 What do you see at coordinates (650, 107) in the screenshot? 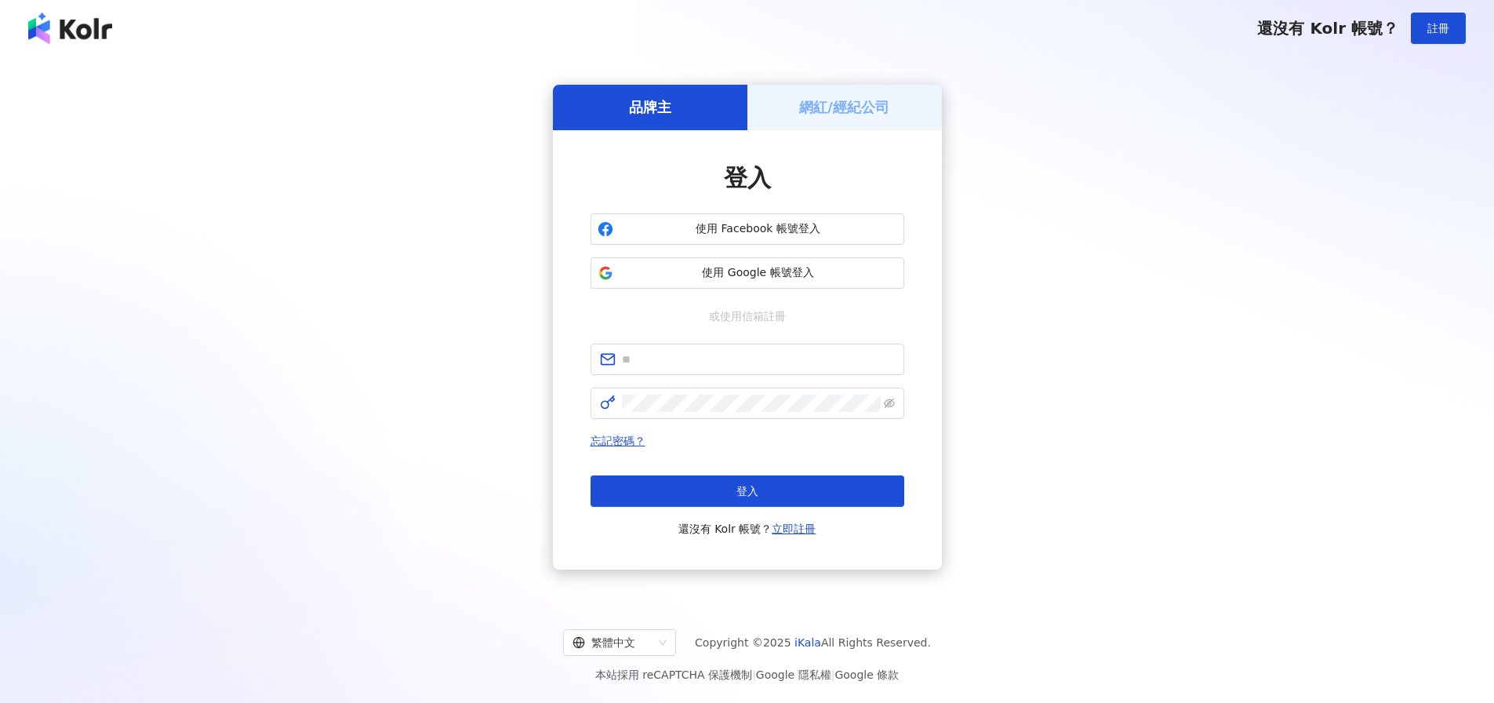
I see `h5: 品牌主` at bounding box center [650, 107].